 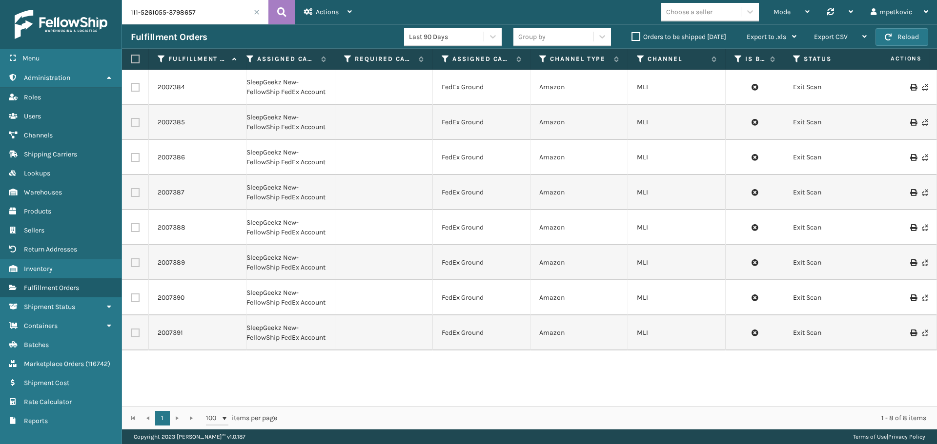 I want to click on span: ( 116742 ), so click(x=98, y=364).